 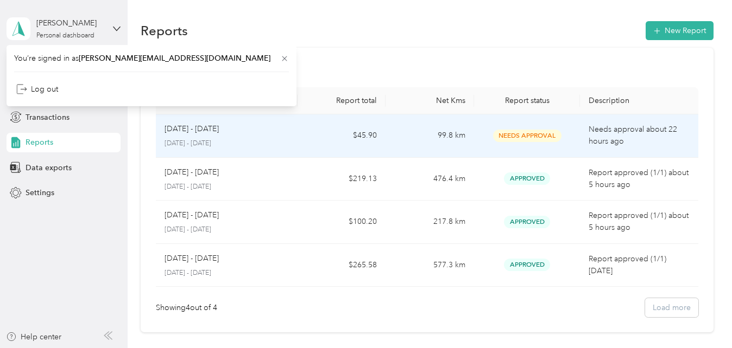 I want to click on button: Help center, so click(x=34, y=337).